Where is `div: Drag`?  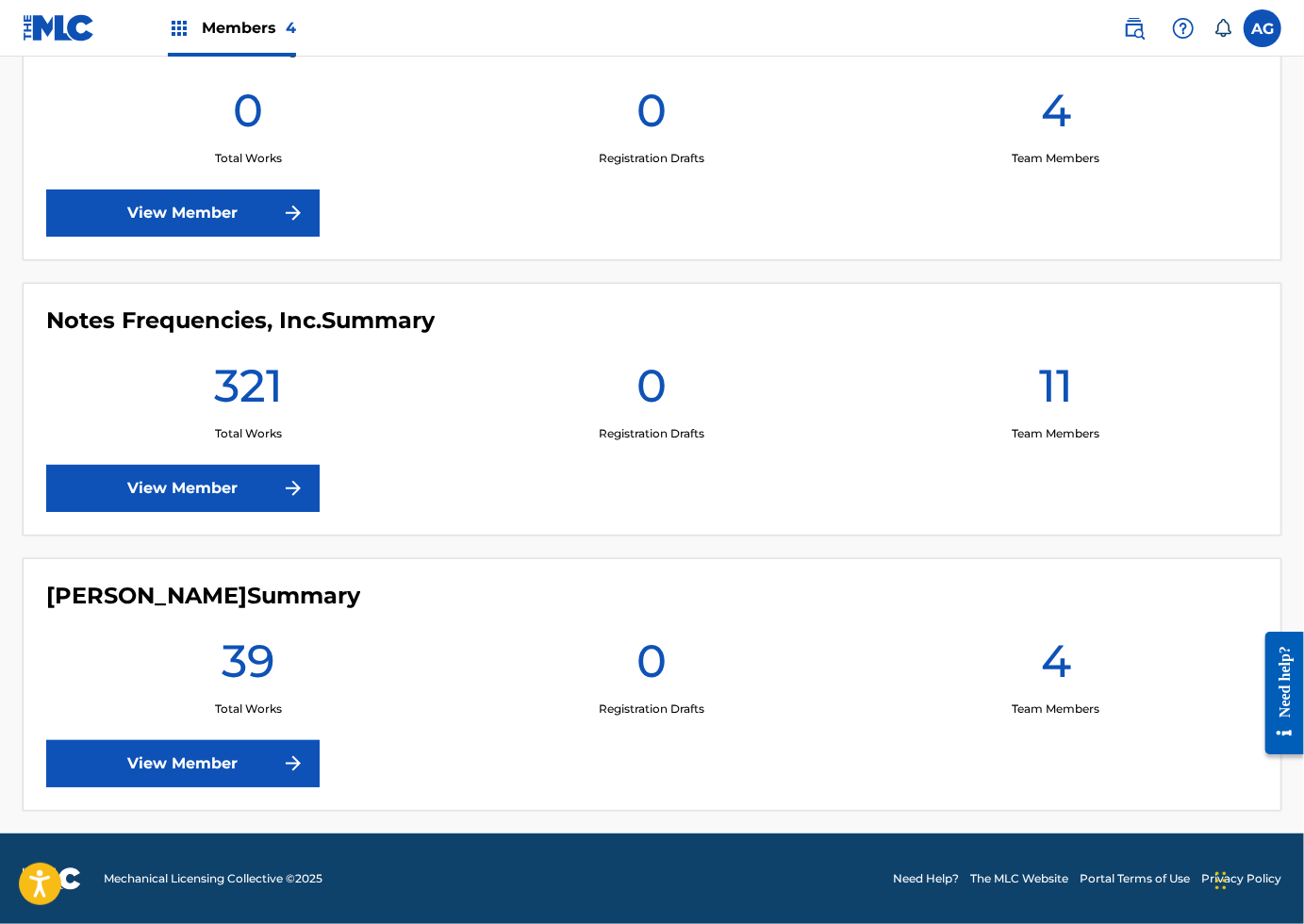
div: Drag is located at coordinates (1221, 881).